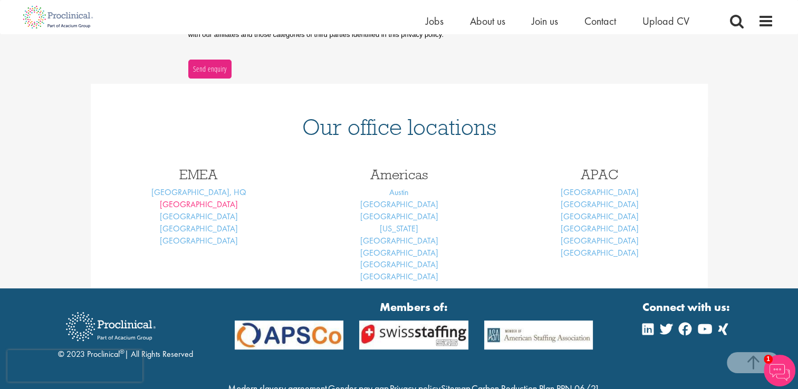 The height and width of the screenshot is (389, 798). What do you see at coordinates (126, 332) in the screenshot?
I see `div: © 2023 Proclinical | All Rights Reserved` at bounding box center [126, 332].